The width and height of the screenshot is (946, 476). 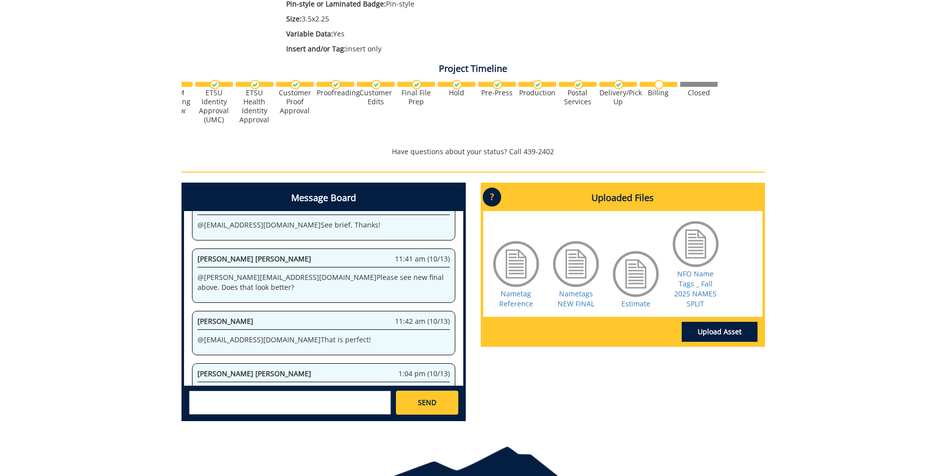 What do you see at coordinates (422, 259) in the screenshot?
I see `span: 11:41 am (10/13)` at bounding box center [422, 259].